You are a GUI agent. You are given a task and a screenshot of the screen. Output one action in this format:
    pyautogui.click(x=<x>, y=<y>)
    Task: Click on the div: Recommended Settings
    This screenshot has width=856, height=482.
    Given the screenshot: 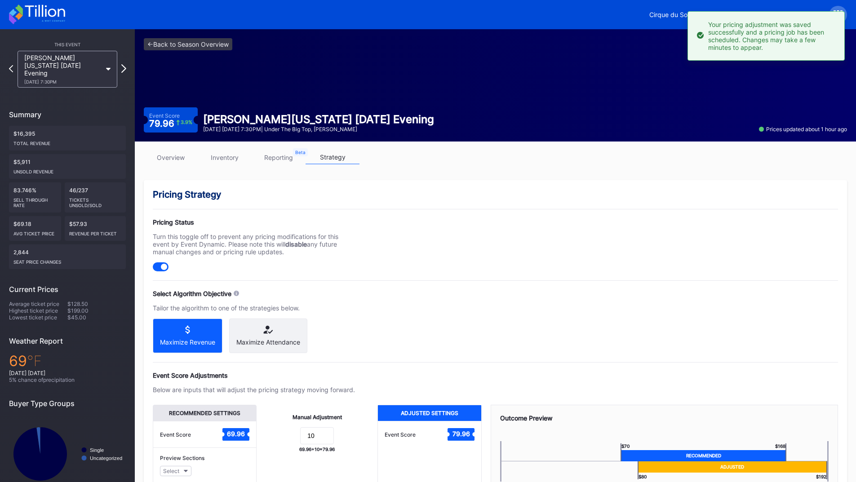 What is the action you would take?
    pyautogui.click(x=204, y=413)
    